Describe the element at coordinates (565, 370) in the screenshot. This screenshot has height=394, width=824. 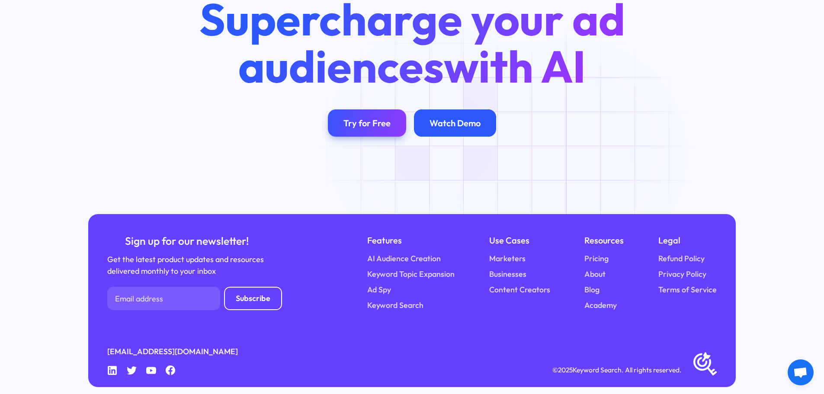
I see `span: 2025` at that location.